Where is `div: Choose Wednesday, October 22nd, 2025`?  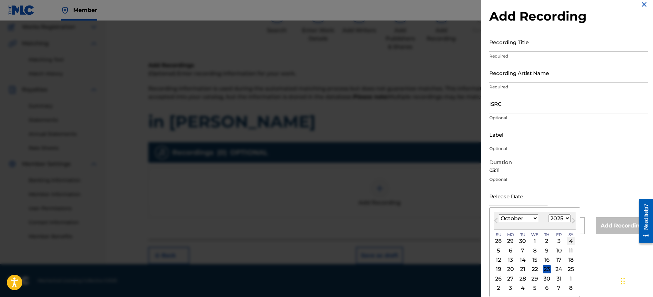 div: Choose Wednesday, October 22nd, 2025 is located at coordinates (535, 269).